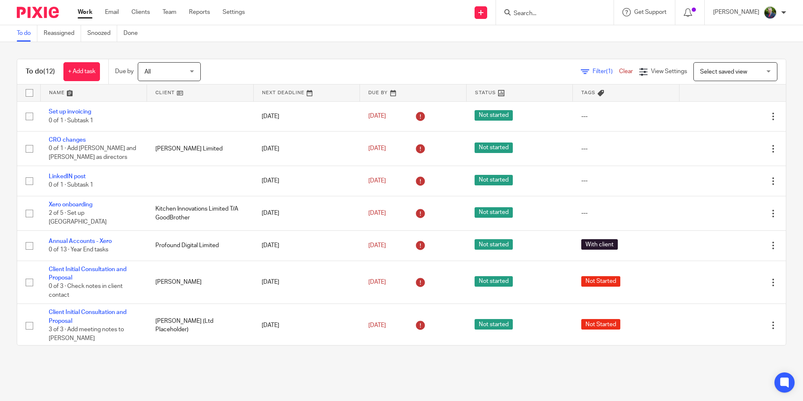 The height and width of the screenshot is (401, 803). I want to click on a: Team, so click(169, 12).